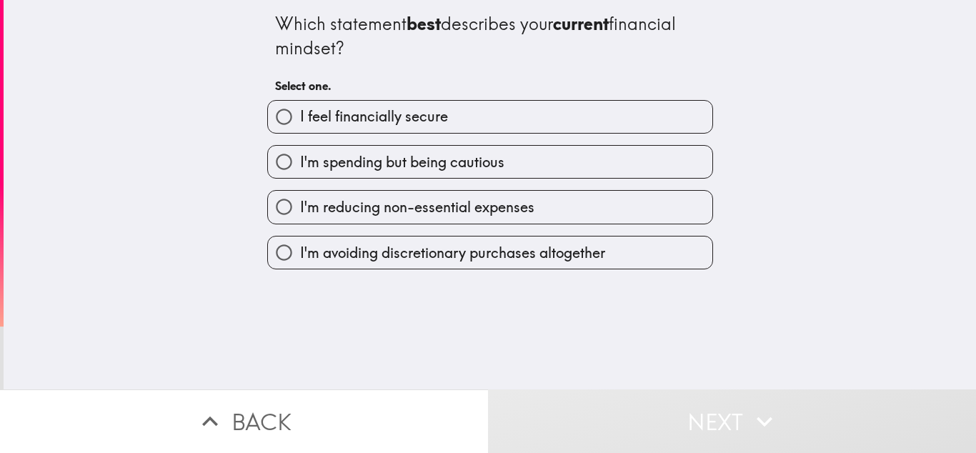 The width and height of the screenshot is (976, 453). I want to click on span: I feel financially secure, so click(374, 117).